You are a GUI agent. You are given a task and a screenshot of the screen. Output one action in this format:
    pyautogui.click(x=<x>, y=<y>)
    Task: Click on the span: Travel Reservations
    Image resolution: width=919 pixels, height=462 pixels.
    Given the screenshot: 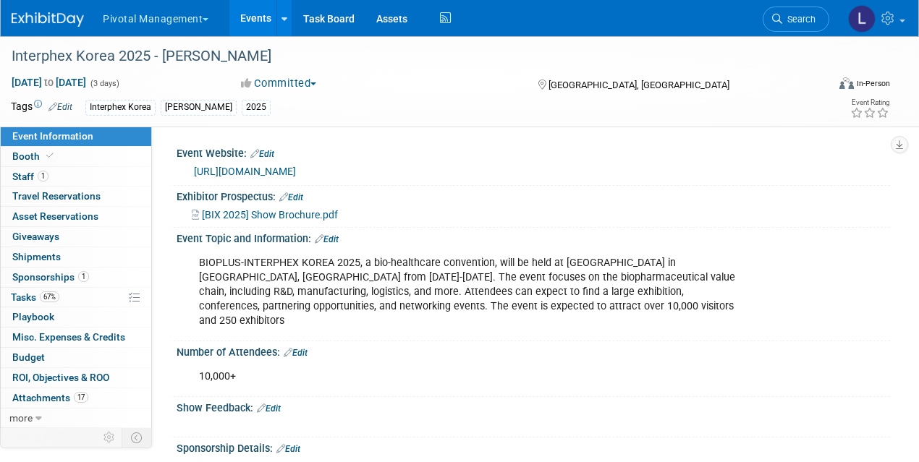 What is the action you would take?
    pyautogui.click(x=56, y=196)
    